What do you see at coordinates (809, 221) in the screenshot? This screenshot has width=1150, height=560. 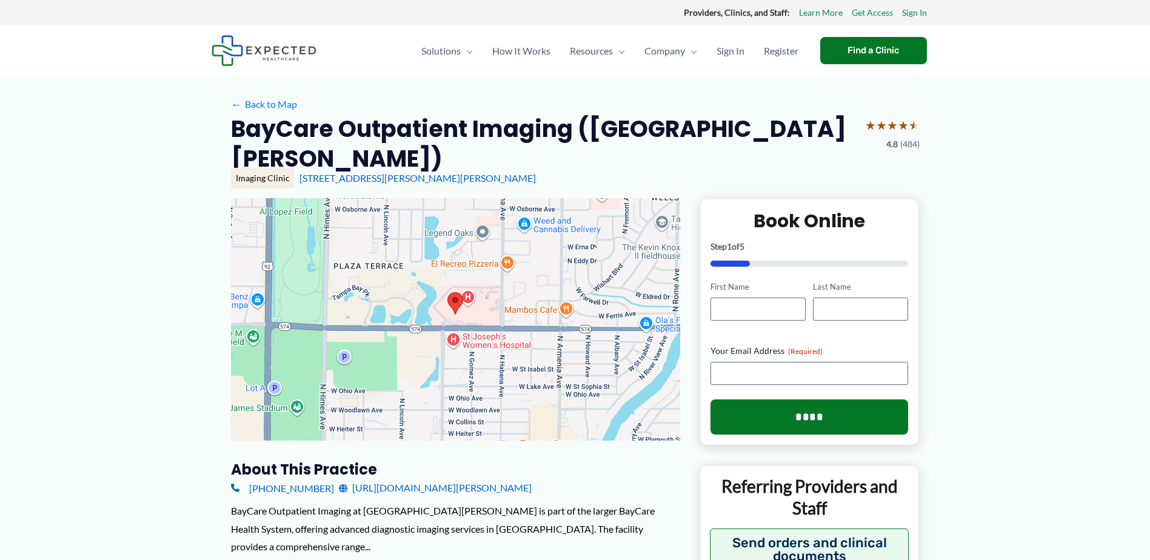 I see `h2: Book Online` at bounding box center [809, 221].